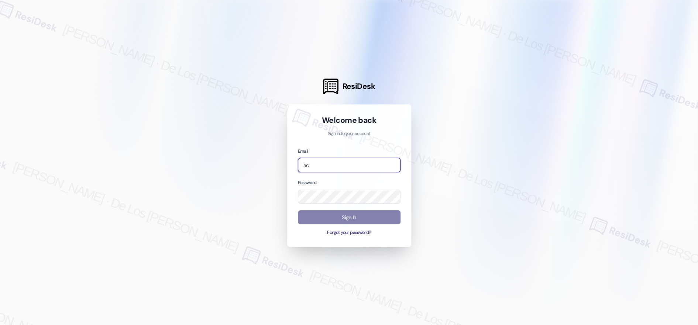 The height and width of the screenshot is (325, 698). What do you see at coordinates (349, 120) in the screenshot?
I see `h1: Welcome back` at bounding box center [349, 120].